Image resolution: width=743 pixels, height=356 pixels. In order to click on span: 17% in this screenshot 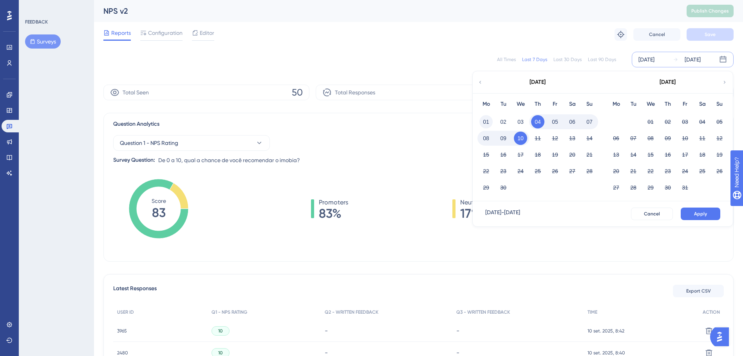, I will do `click(472, 213)`.